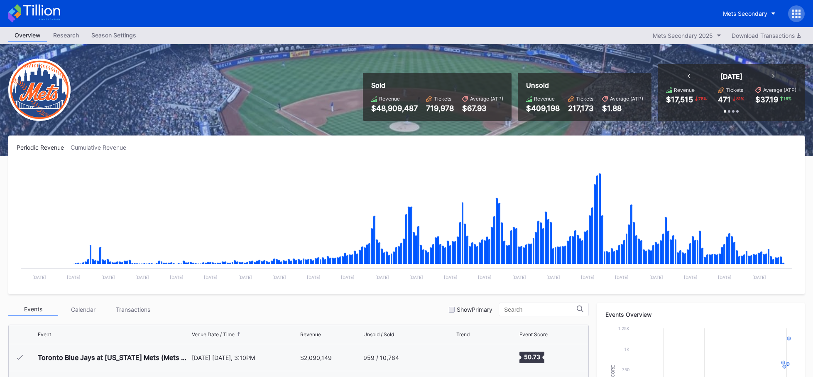 This screenshot has height=377, width=813. What do you see at coordinates (44, 334) in the screenshot?
I see `div: Event` at bounding box center [44, 334].